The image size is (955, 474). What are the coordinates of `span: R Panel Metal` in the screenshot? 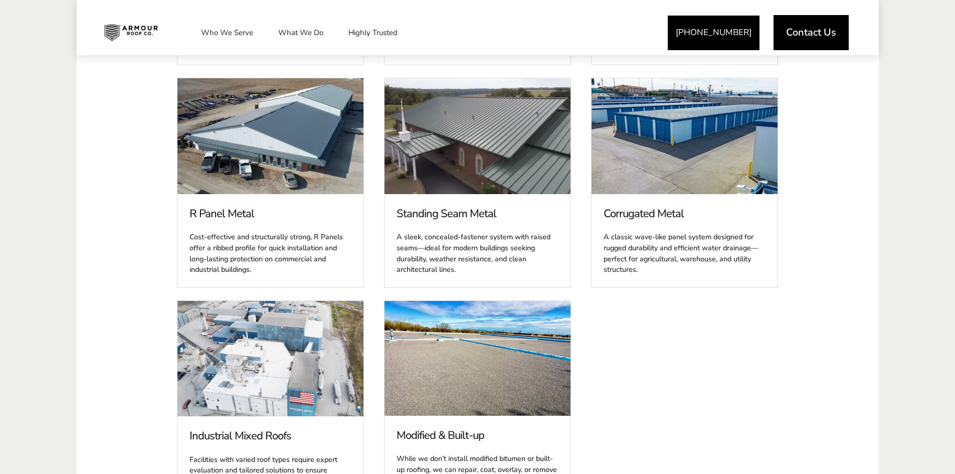 It's located at (270, 213).